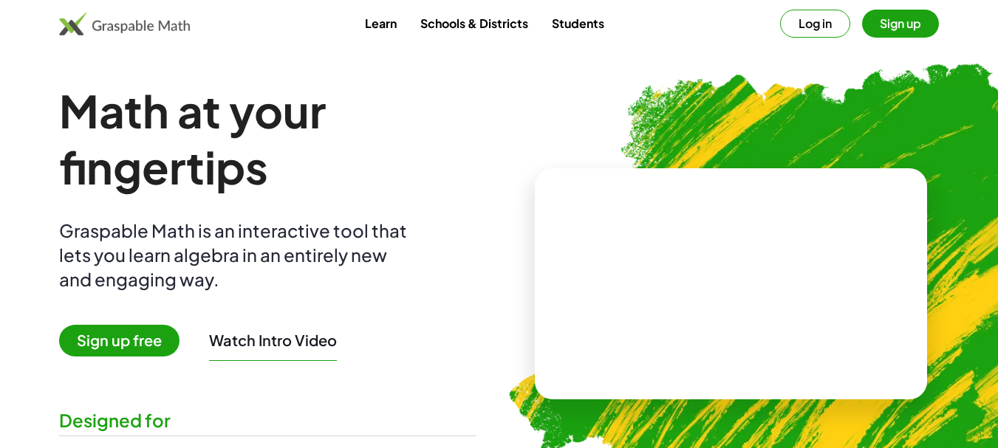  Describe the element at coordinates (236, 255) in the screenshot. I see `div: Graspable Math is an interactive tool that lets you learn algebra in an entirely new and engaging...` at that location.